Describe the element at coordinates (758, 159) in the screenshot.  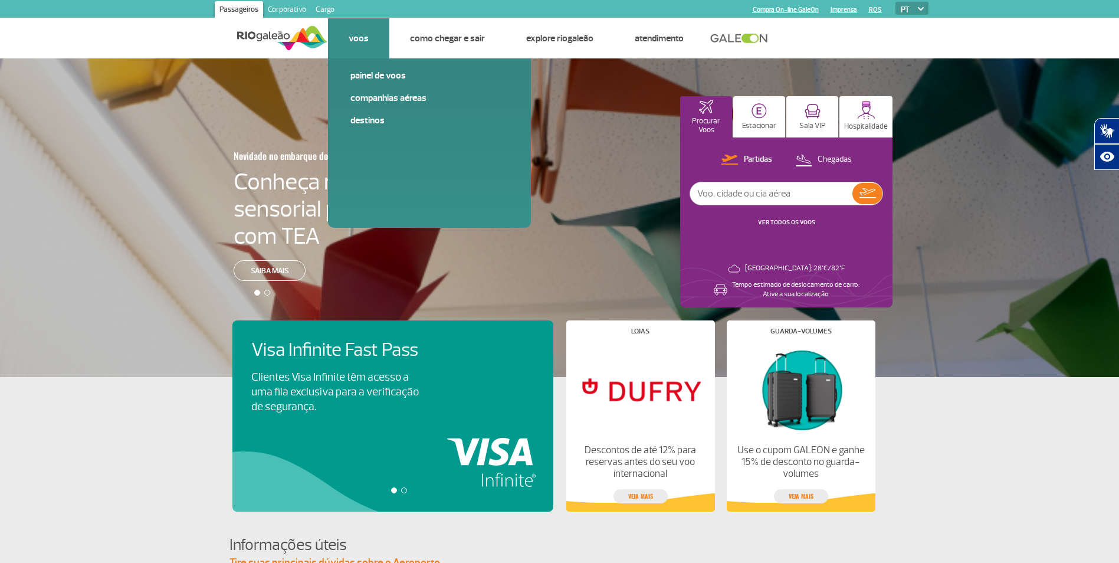
I see `p: Partidas` at that location.